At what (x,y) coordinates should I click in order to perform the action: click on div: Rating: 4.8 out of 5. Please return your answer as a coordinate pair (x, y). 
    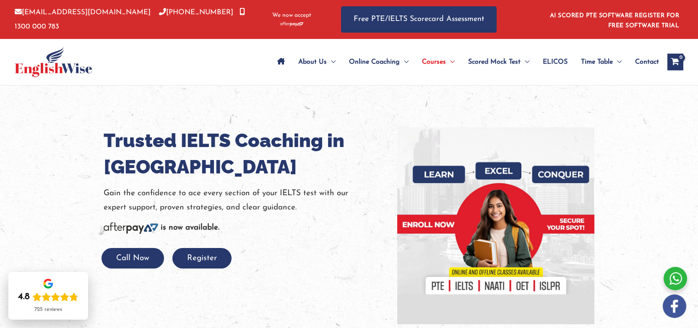
    Looking at the image, I should click on (48, 297).